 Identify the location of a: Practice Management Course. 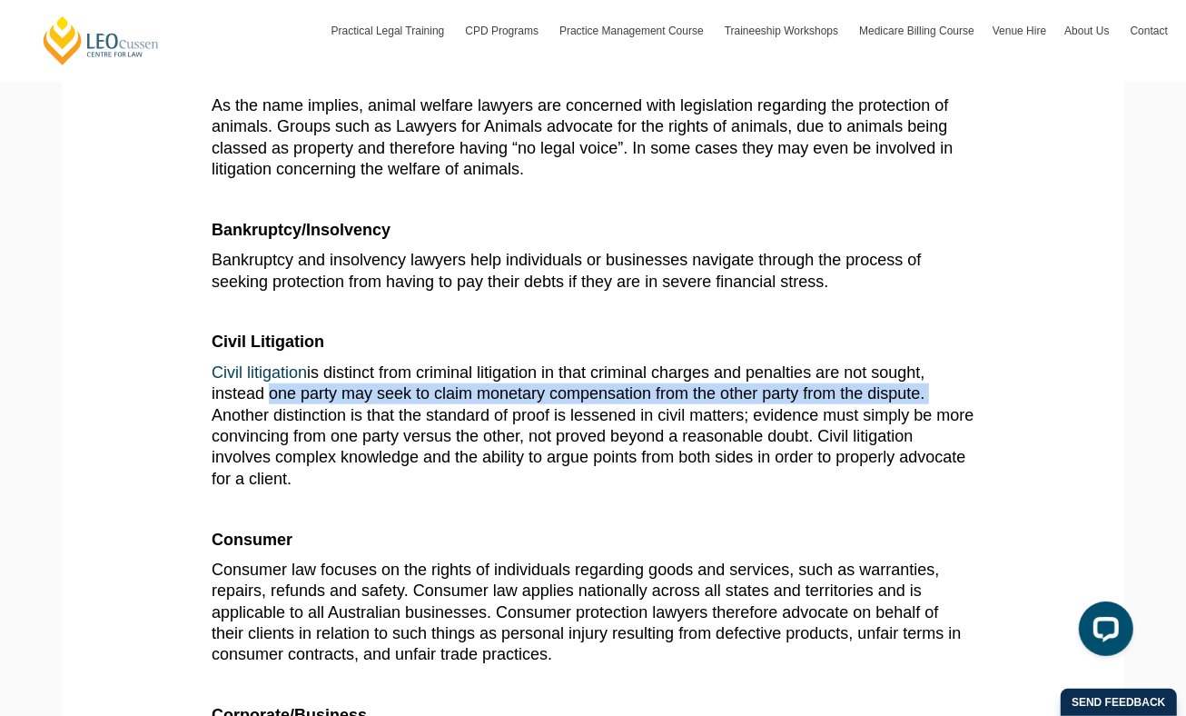
(633, 31).